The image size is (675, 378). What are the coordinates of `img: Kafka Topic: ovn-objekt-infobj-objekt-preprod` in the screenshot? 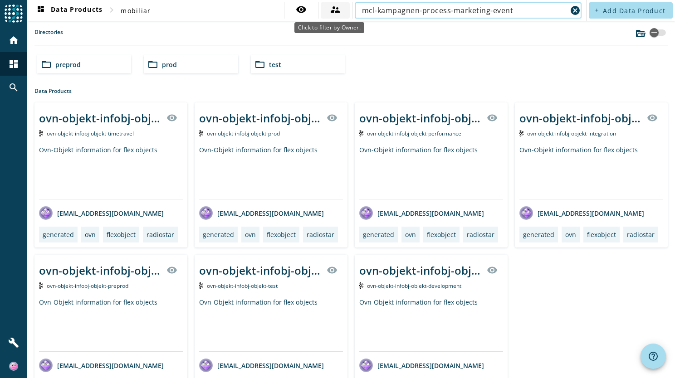 It's located at (41, 286).